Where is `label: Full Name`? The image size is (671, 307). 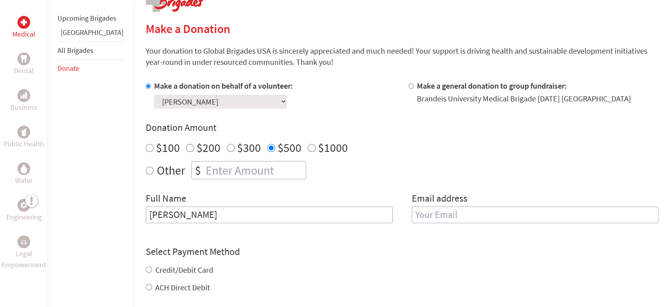
label: Full Name is located at coordinates (166, 199).